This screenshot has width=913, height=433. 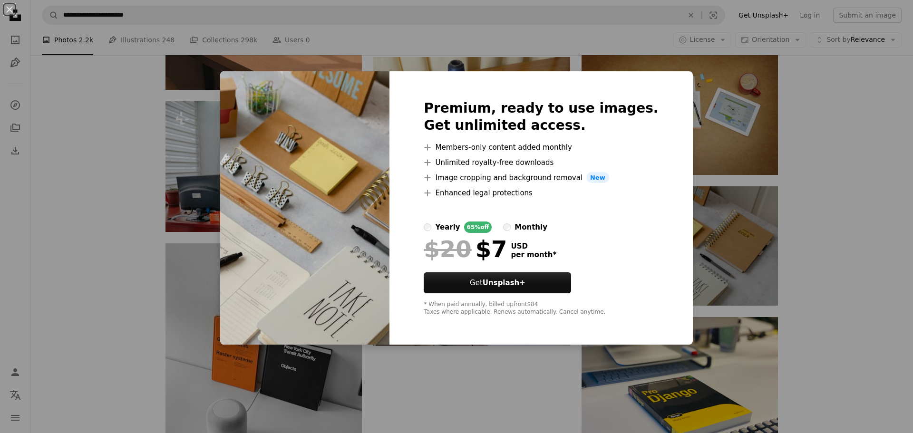 I want to click on input: monthly, so click(x=507, y=227).